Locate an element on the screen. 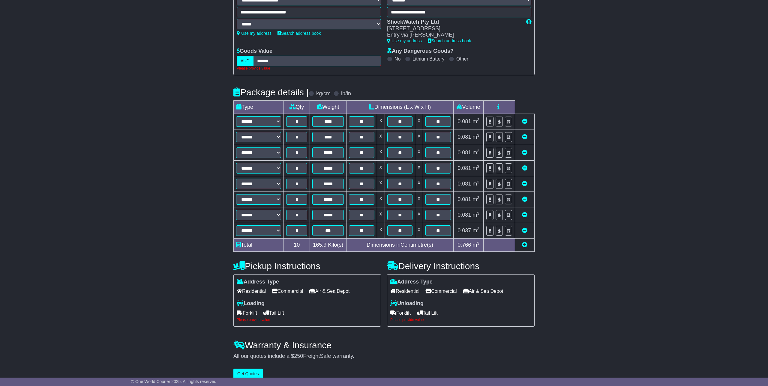 The height and width of the screenshot is (386, 768). div: All our quotes include a $ FreightSafe warranty. is located at coordinates (384, 357).